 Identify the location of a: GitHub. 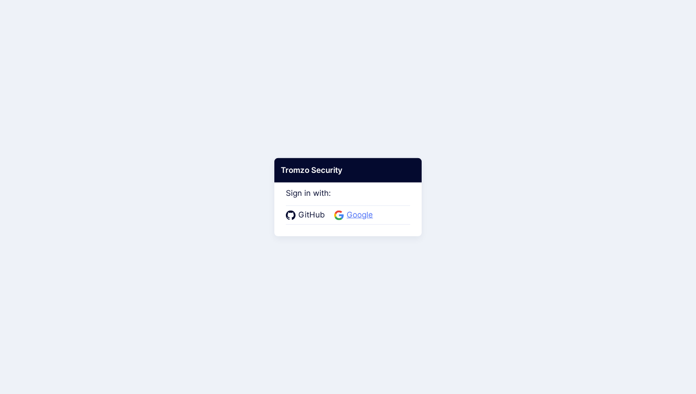
(307, 215).